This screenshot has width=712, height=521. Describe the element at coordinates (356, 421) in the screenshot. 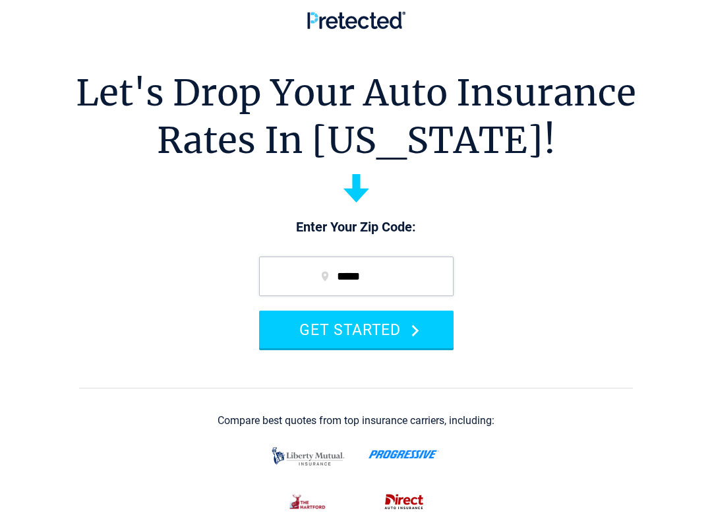

I see `div: Compare best quotes from top insurance carriers, including:` at that location.